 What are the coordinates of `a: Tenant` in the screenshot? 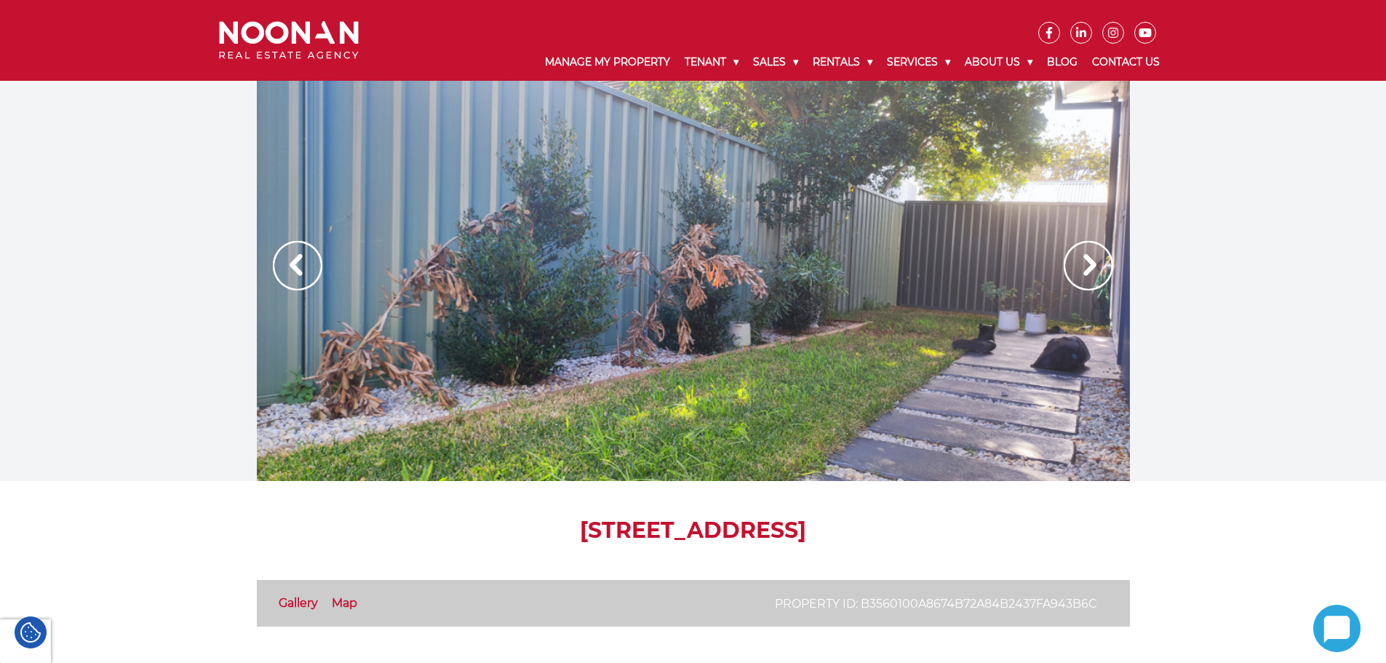 It's located at (712, 62).